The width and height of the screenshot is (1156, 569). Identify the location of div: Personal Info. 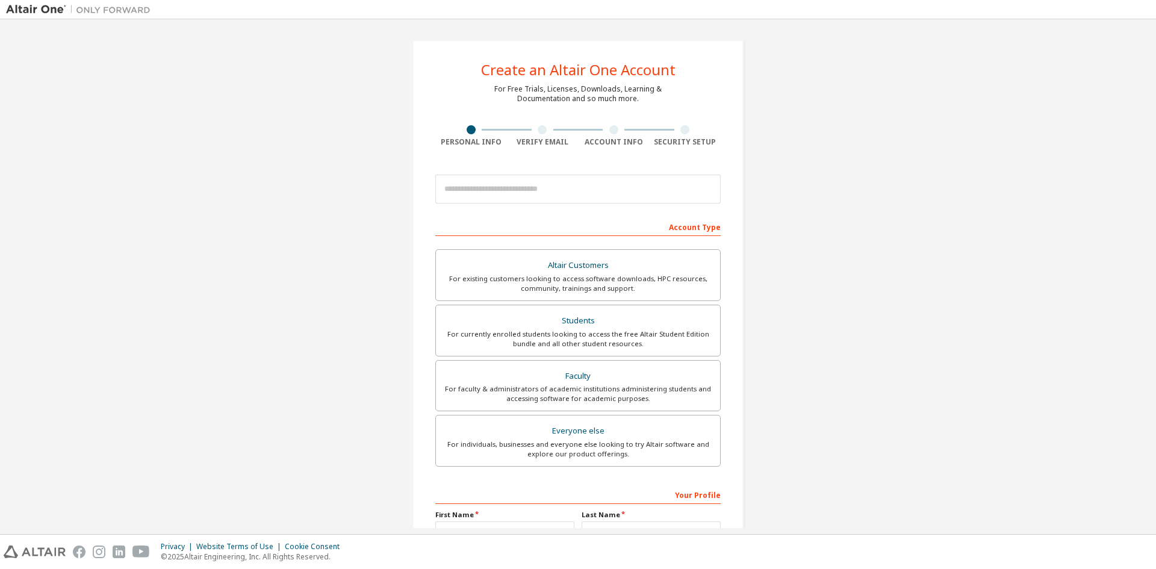
(471, 142).